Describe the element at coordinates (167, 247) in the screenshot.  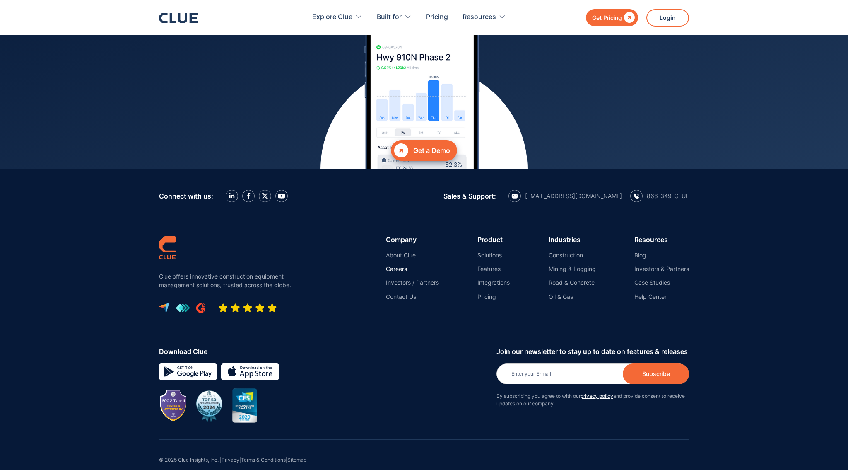
I see `img: clue logo simple` at that location.